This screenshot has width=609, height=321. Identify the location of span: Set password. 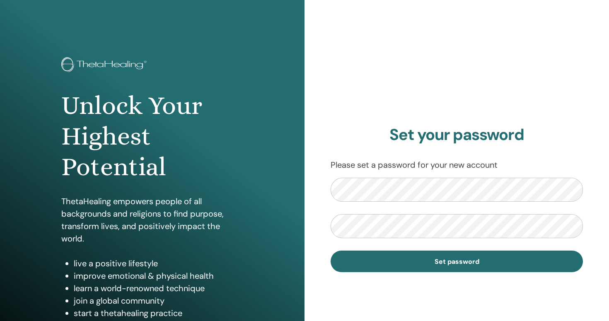
(457, 261).